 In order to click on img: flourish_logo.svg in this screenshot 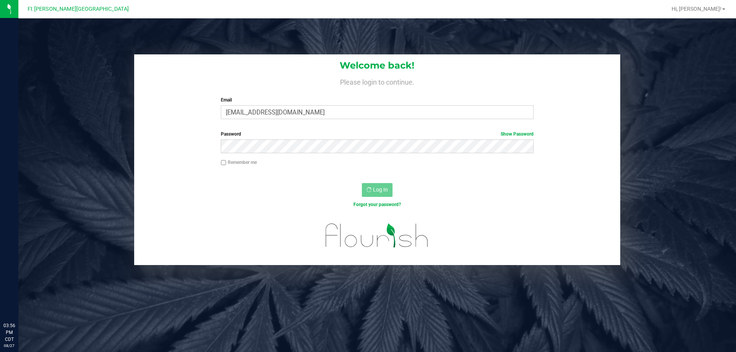, I will do `click(377, 236)`.